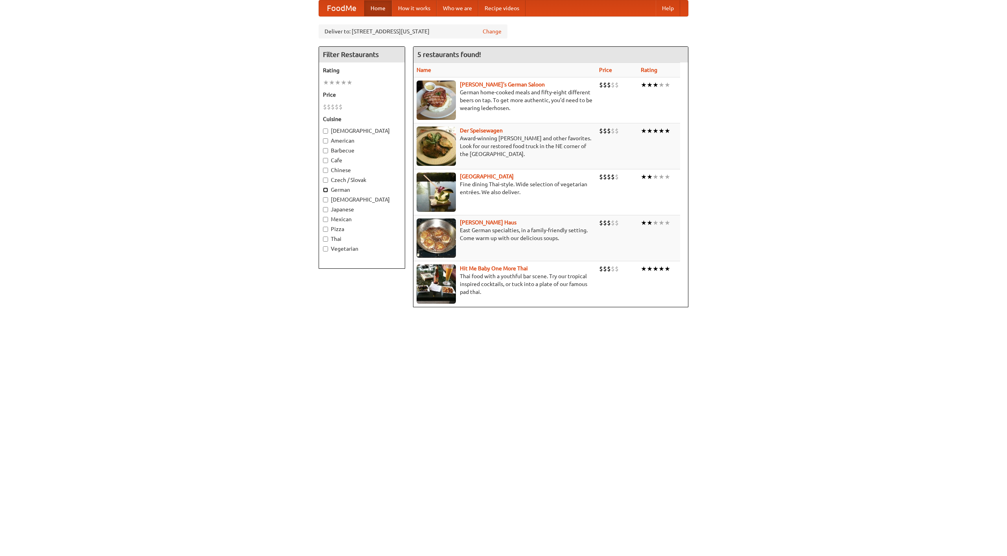 The image size is (1007, 556). I want to click on a: Der Speisewagen, so click(481, 131).